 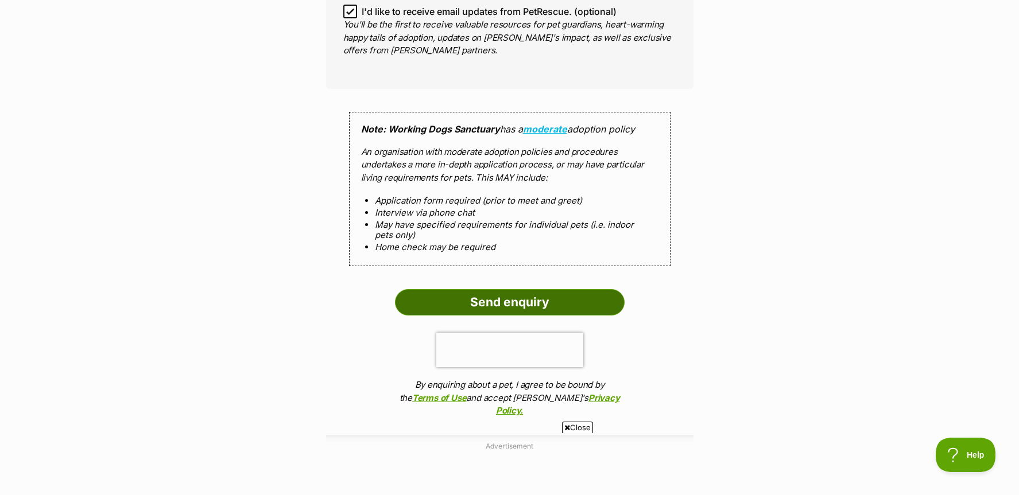 I want to click on div: has a adoption policy, so click(x=510, y=189).